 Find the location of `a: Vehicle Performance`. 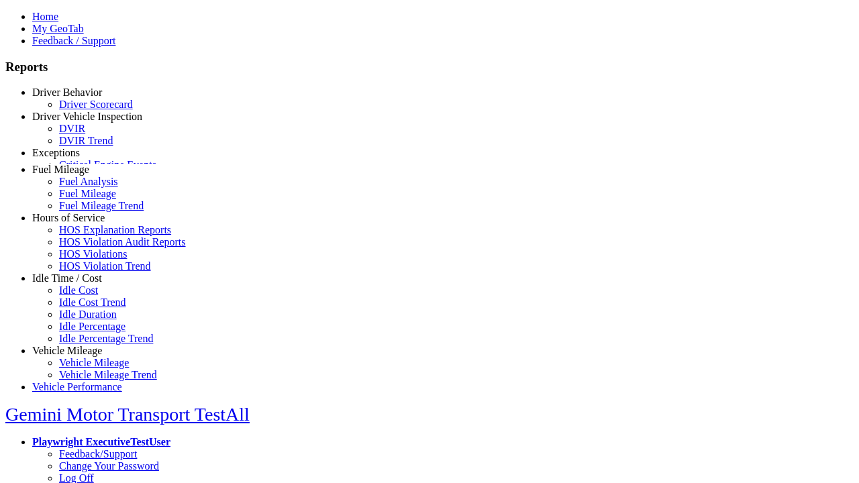

a: Vehicle Performance is located at coordinates (77, 386).